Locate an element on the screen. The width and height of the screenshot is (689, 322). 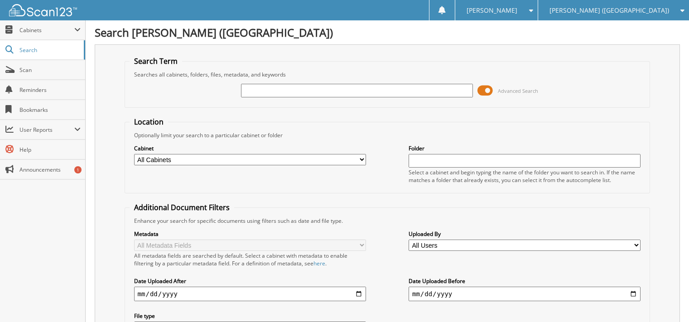
div: Enhance your search for specific documents using filters such as date and file type. is located at coordinates (387, 221).